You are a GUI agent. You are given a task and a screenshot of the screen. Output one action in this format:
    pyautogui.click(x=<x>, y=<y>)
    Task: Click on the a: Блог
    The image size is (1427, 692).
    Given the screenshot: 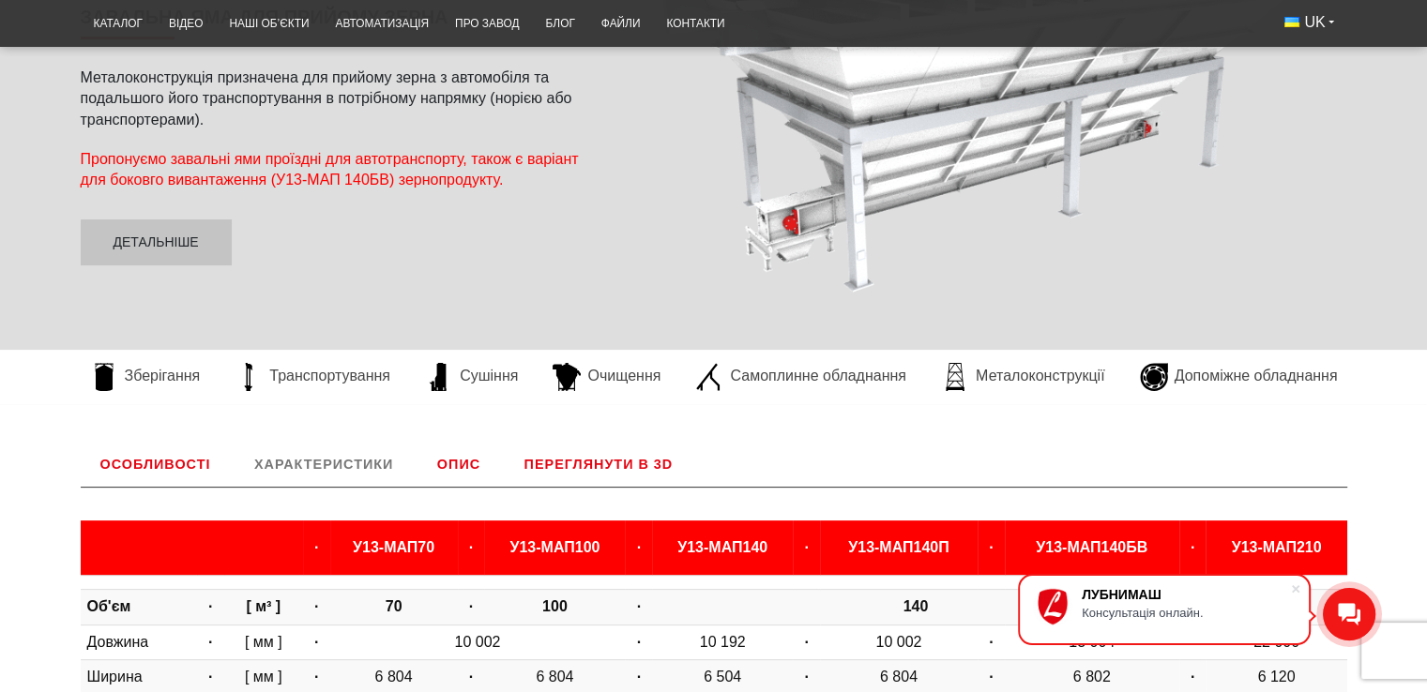 What is the action you would take?
    pyautogui.click(x=559, y=23)
    